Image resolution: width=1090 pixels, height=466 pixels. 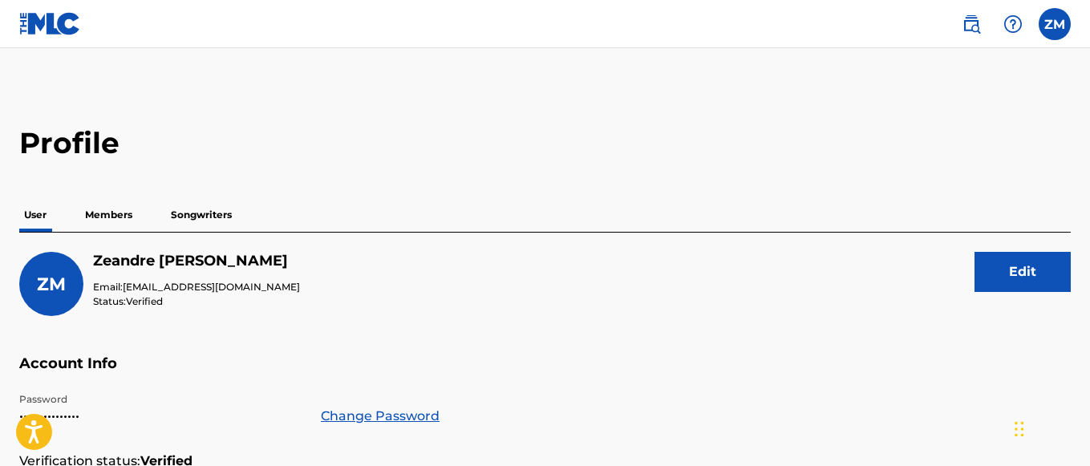 I want to click on p: User, so click(x=35, y=215).